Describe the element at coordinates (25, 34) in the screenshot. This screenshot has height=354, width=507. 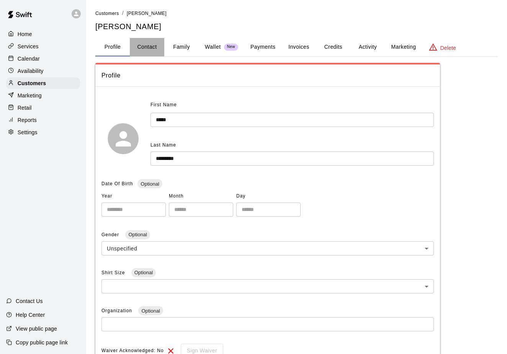
I see `p: Home` at that location.